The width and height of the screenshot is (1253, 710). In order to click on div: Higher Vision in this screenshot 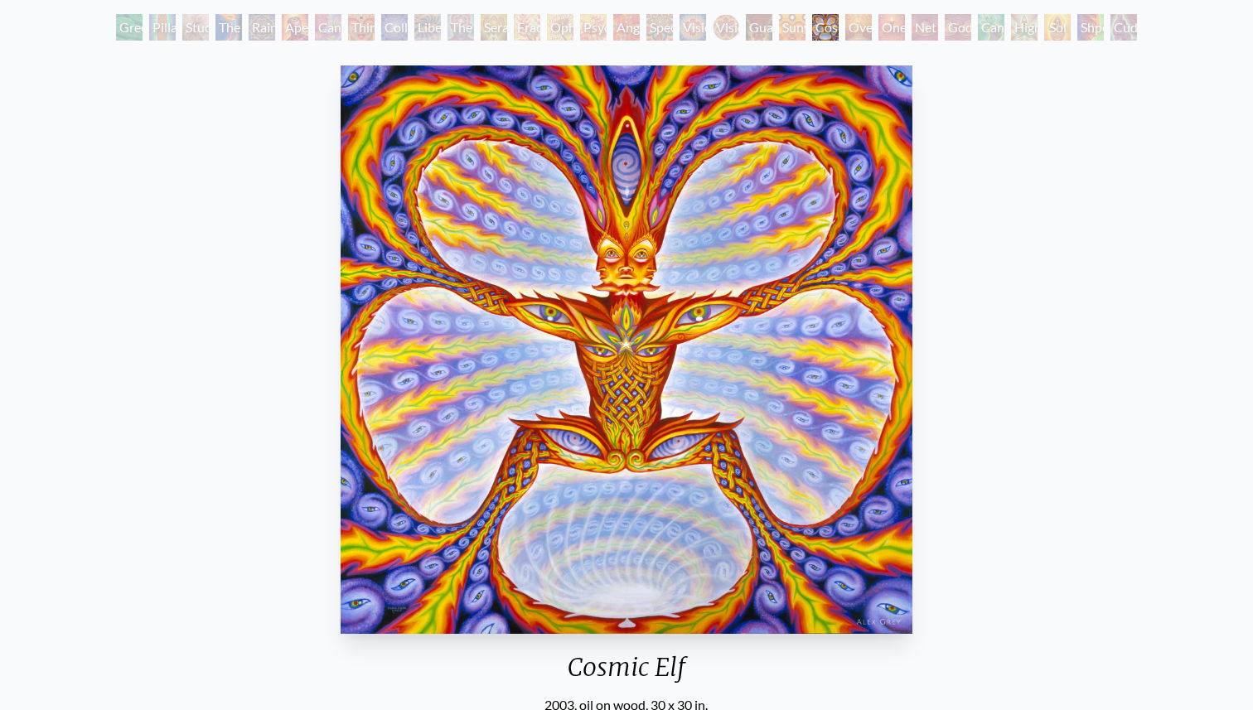, I will do `click(1024, 27)`.